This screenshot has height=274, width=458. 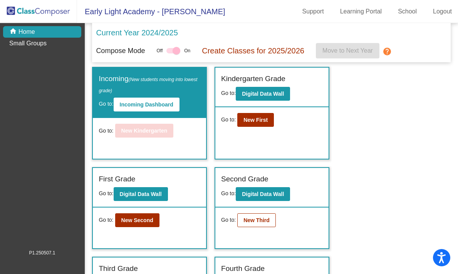 What do you see at coordinates (361, 12) in the screenshot?
I see `a: Learning Portal` at bounding box center [361, 12].